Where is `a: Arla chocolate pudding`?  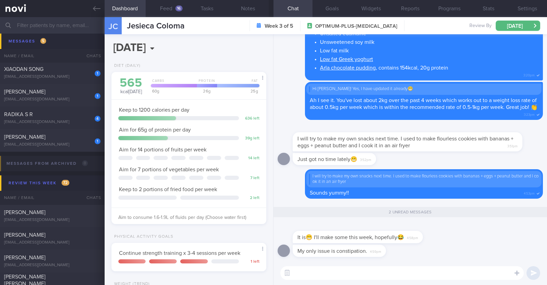
a: Arla chocolate pudding is located at coordinates (348, 68).